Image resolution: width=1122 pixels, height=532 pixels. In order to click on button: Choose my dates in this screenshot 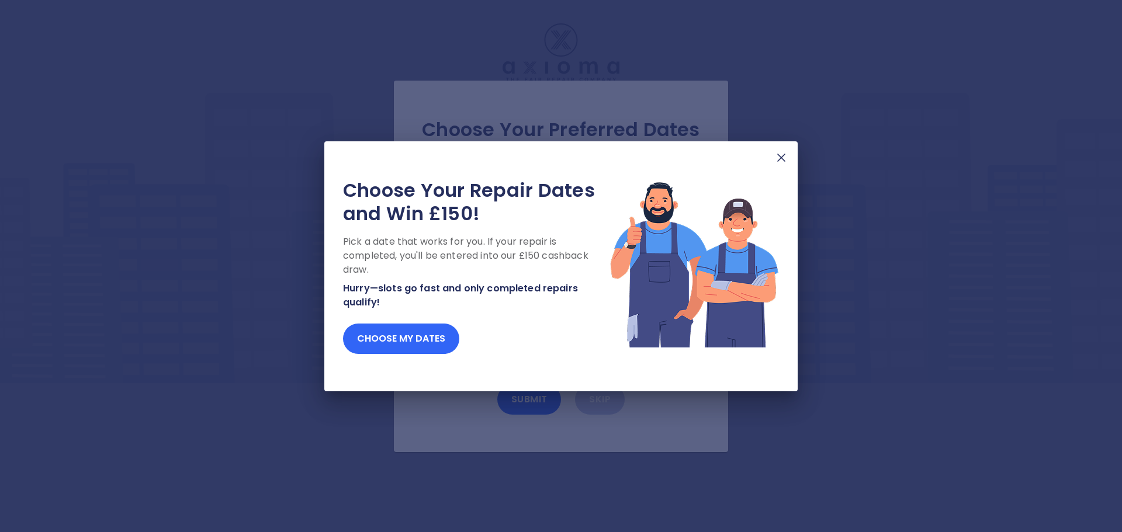, I will do `click(401, 339)`.